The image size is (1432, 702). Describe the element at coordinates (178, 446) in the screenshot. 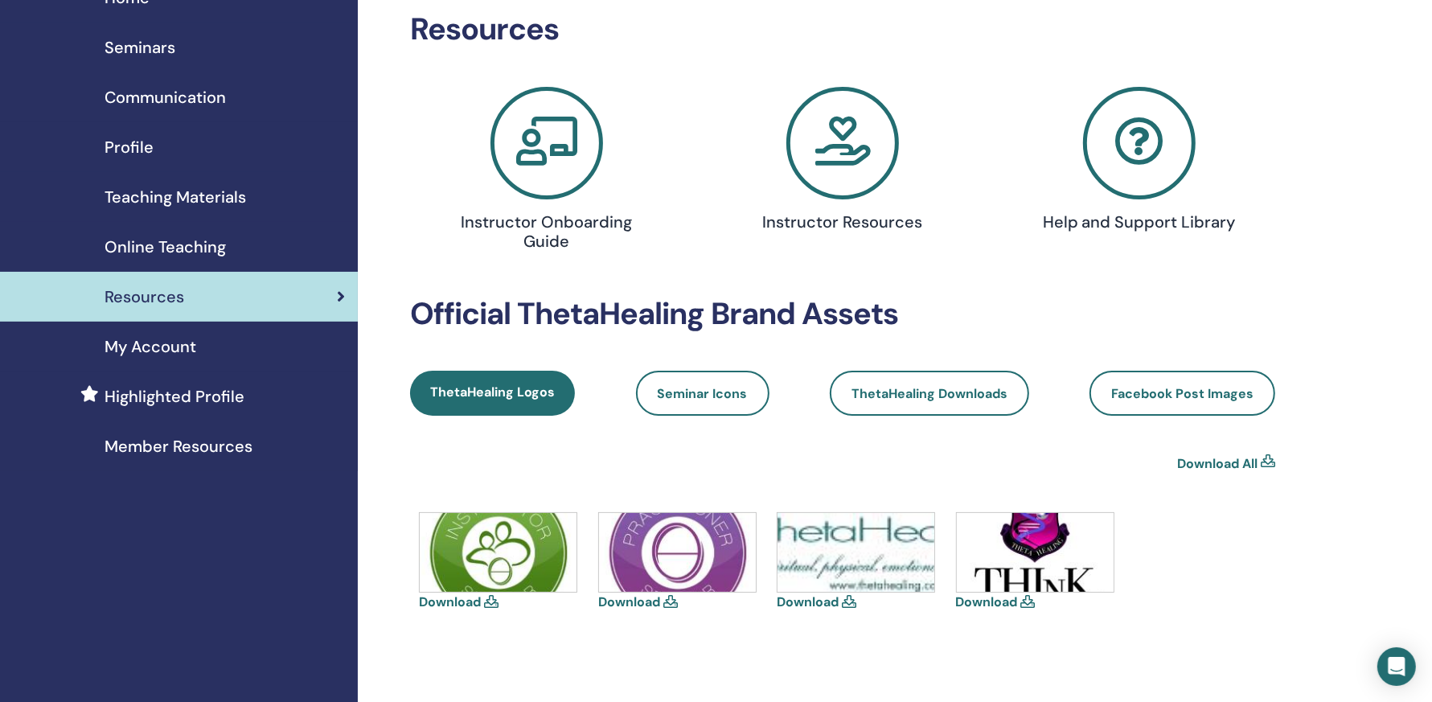

I see `span: Member Resources` at that location.